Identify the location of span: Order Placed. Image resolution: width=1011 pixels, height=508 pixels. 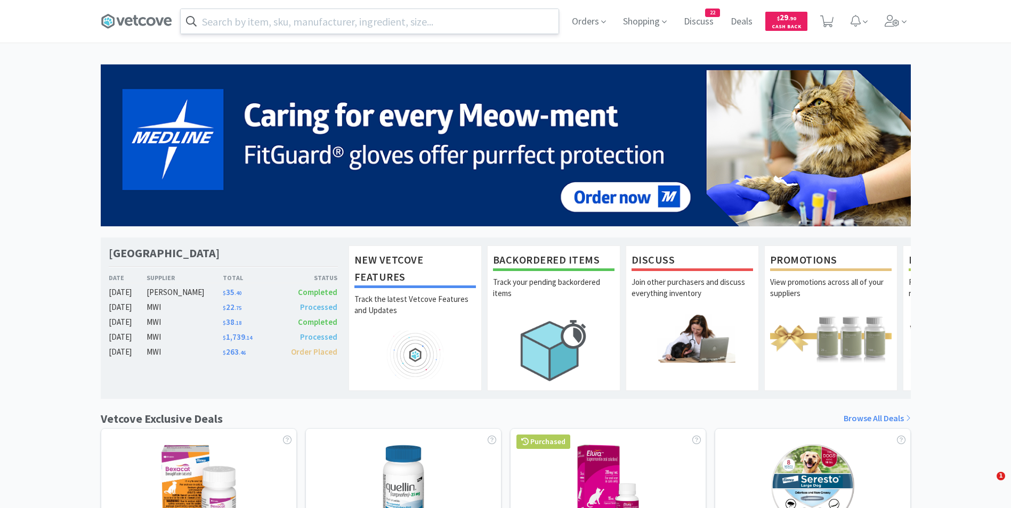
(314, 352).